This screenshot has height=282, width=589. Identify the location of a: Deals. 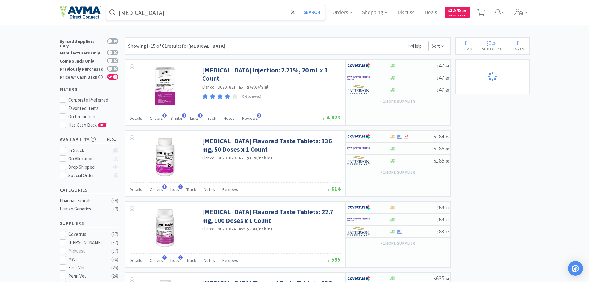
(431, 13).